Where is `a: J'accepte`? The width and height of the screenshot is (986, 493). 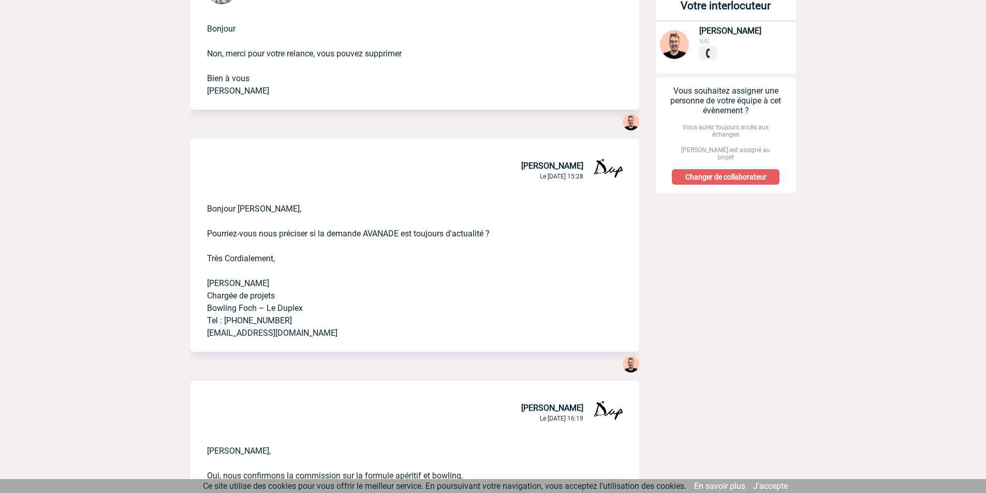
a: J'accepte is located at coordinates (770, 486).